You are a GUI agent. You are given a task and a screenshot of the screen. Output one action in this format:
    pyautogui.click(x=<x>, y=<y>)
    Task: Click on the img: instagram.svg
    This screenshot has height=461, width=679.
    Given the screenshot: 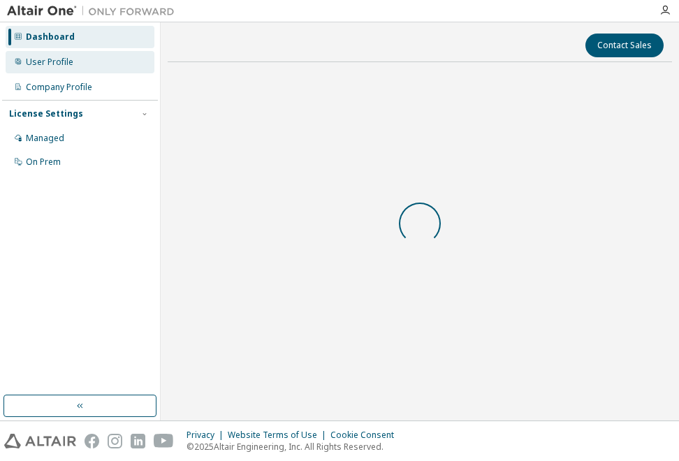 What is the action you would take?
    pyautogui.click(x=115, y=441)
    